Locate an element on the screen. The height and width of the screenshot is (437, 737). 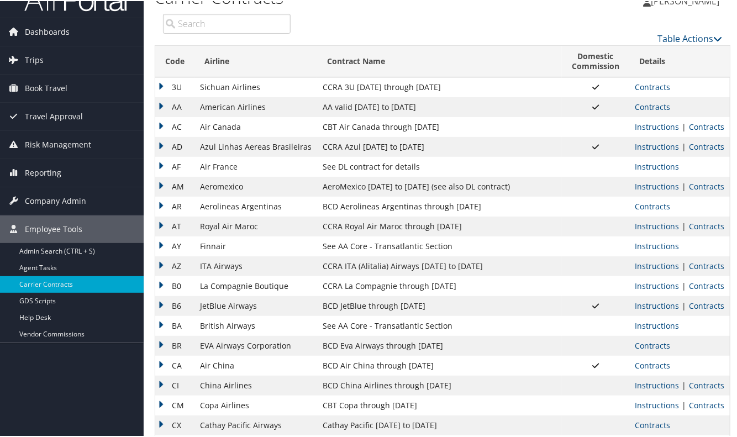
td: AY is located at coordinates (175, 245).